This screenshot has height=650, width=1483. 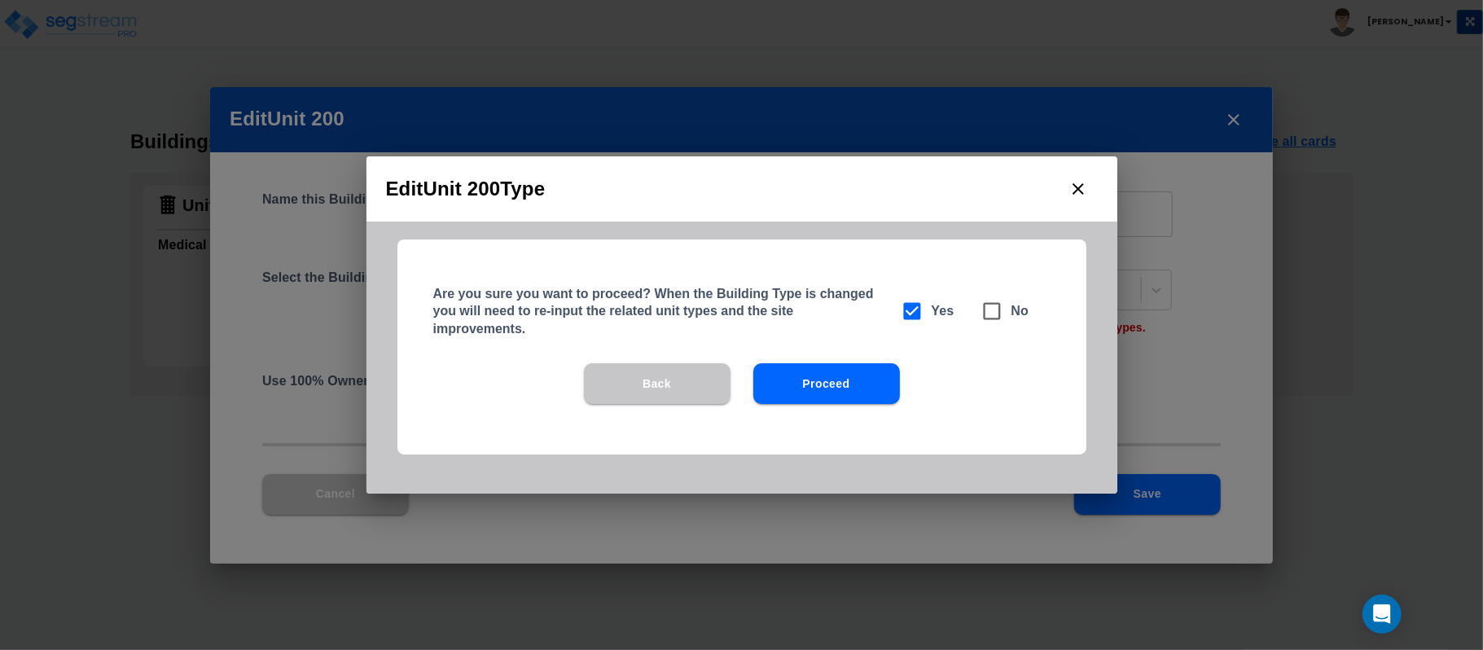 I want to click on button: Back, so click(x=657, y=384).